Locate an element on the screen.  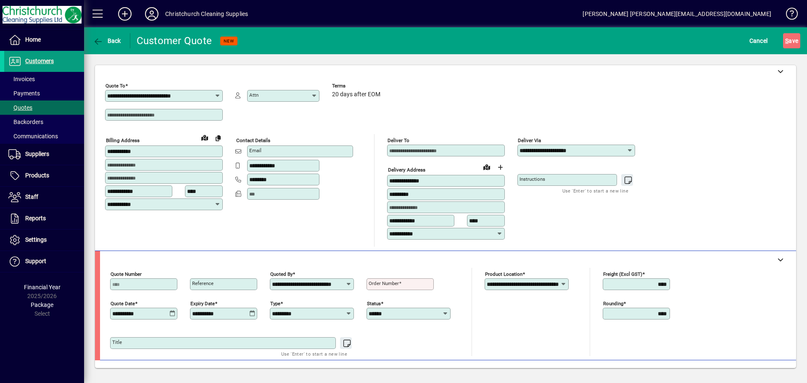
button: Profile is located at coordinates (152, 14).